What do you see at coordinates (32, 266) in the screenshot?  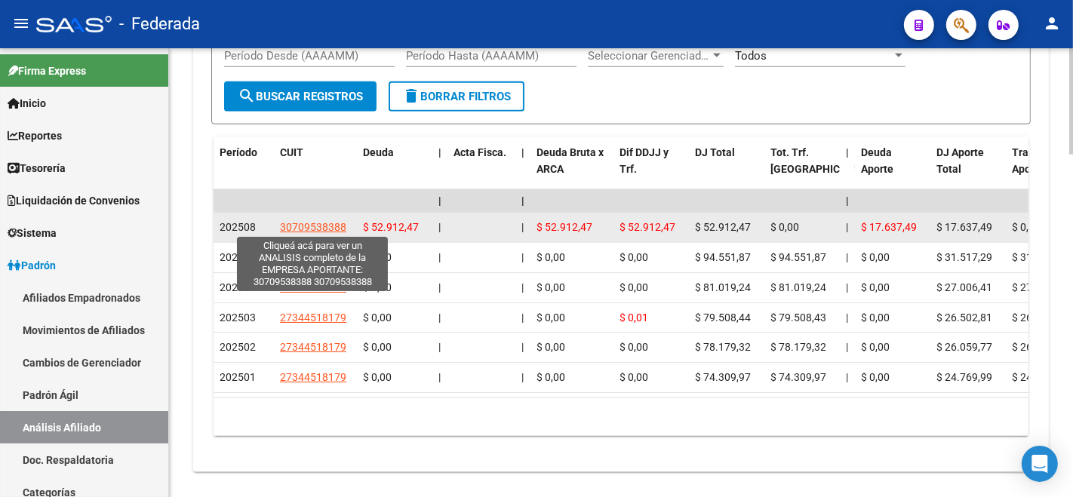 I see `span: Padrón` at bounding box center [32, 266].